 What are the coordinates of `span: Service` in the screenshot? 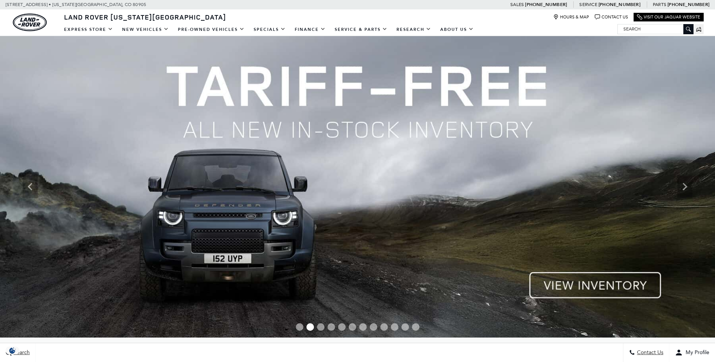 It's located at (588, 5).